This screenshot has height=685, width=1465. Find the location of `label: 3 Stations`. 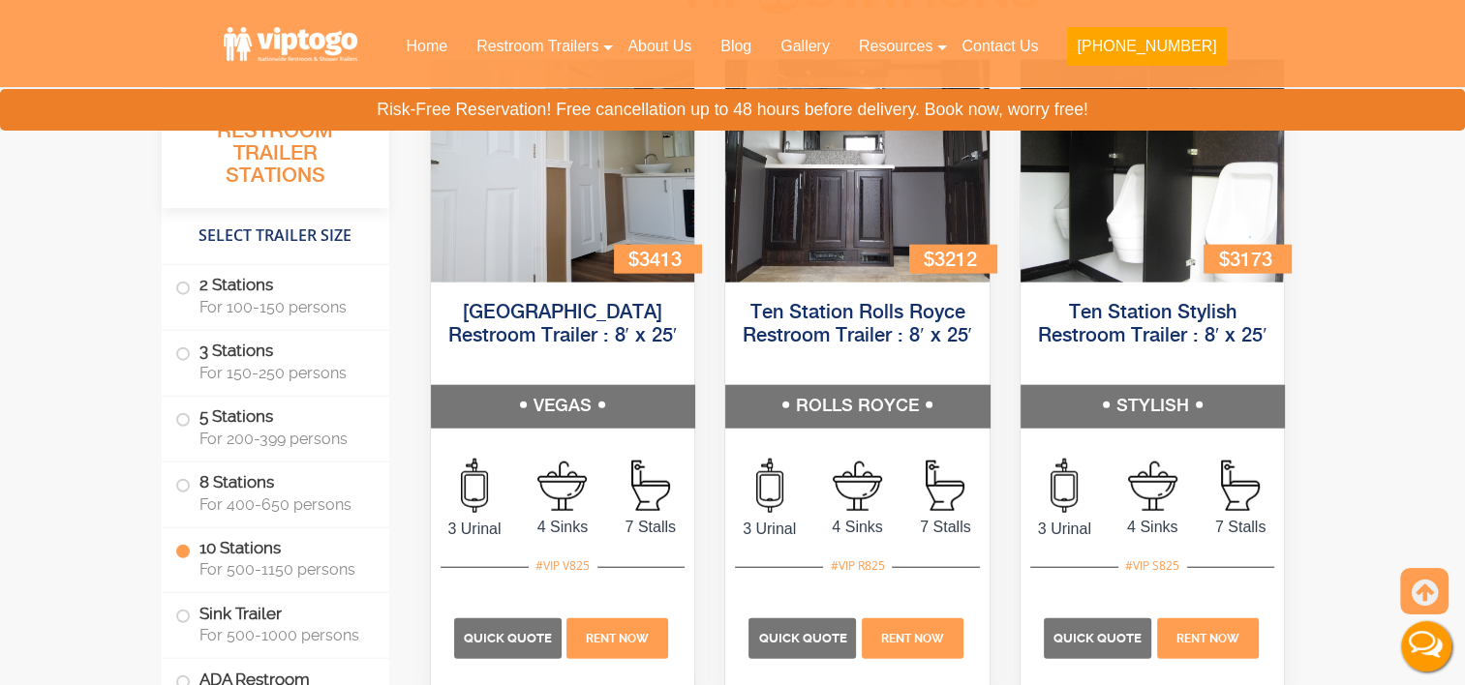

label: 3 Stations is located at coordinates (275, 361).